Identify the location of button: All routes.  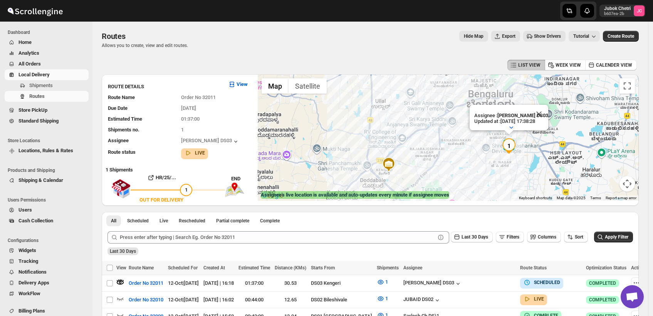
(114, 221).